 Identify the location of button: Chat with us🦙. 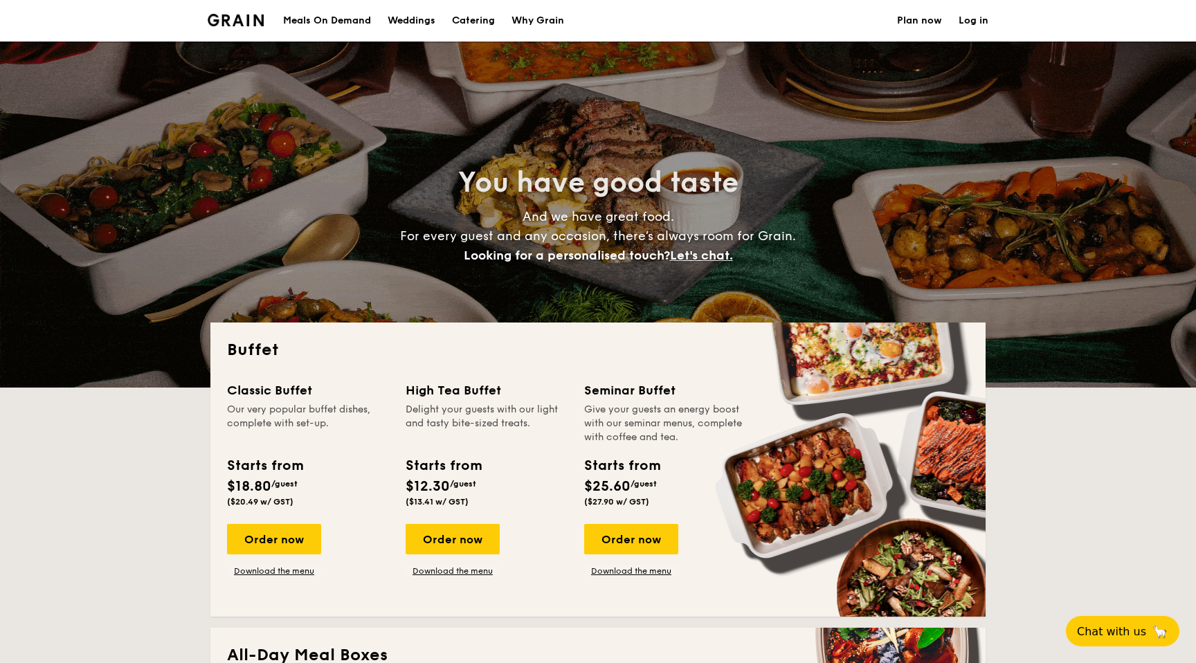
(1123, 631).